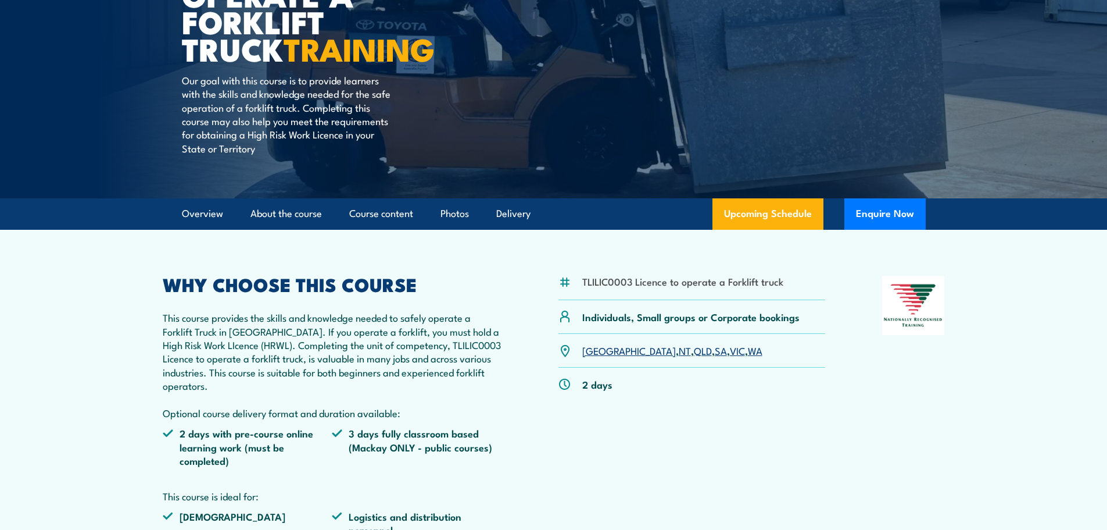 The height and width of the screenshot is (530, 1107). Describe the element at coordinates (738, 350) in the screenshot. I see `a: VIC` at that location.